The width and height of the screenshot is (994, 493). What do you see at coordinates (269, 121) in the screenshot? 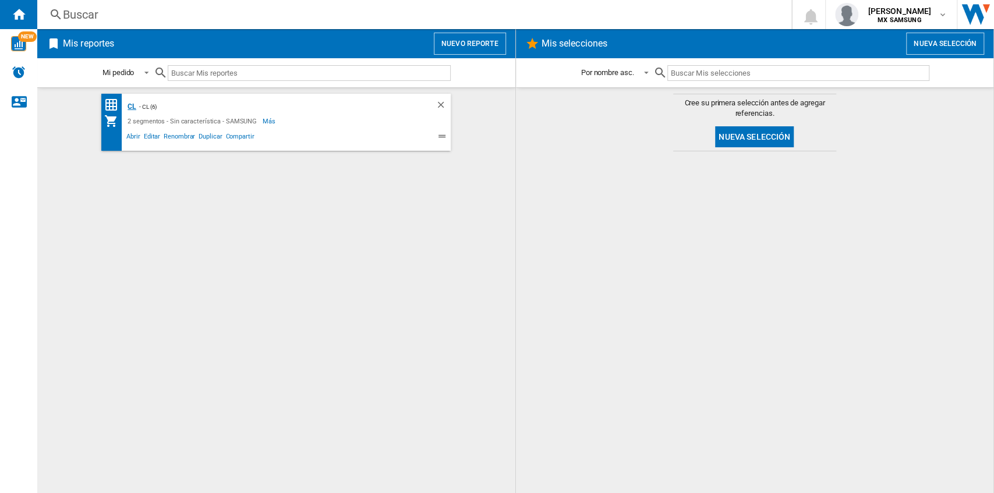
I see `span: Más` at bounding box center [269, 121].